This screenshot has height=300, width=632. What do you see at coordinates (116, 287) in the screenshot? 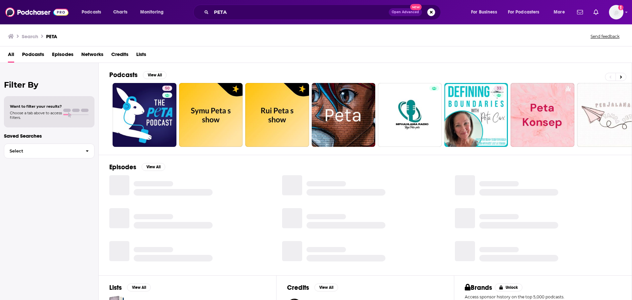
I see `h2: Lists` at bounding box center [116, 287].